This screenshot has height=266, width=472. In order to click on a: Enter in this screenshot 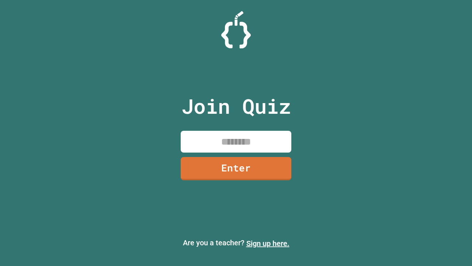, I will do `click(236, 168)`.